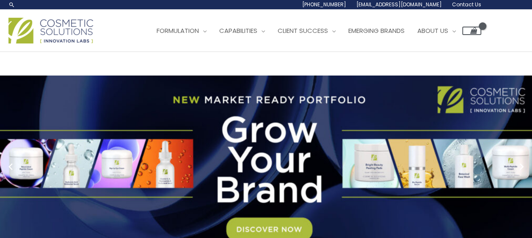 The image size is (532, 238). Describe the element at coordinates (432, 30) in the screenshot. I see `span: About Us` at that location.